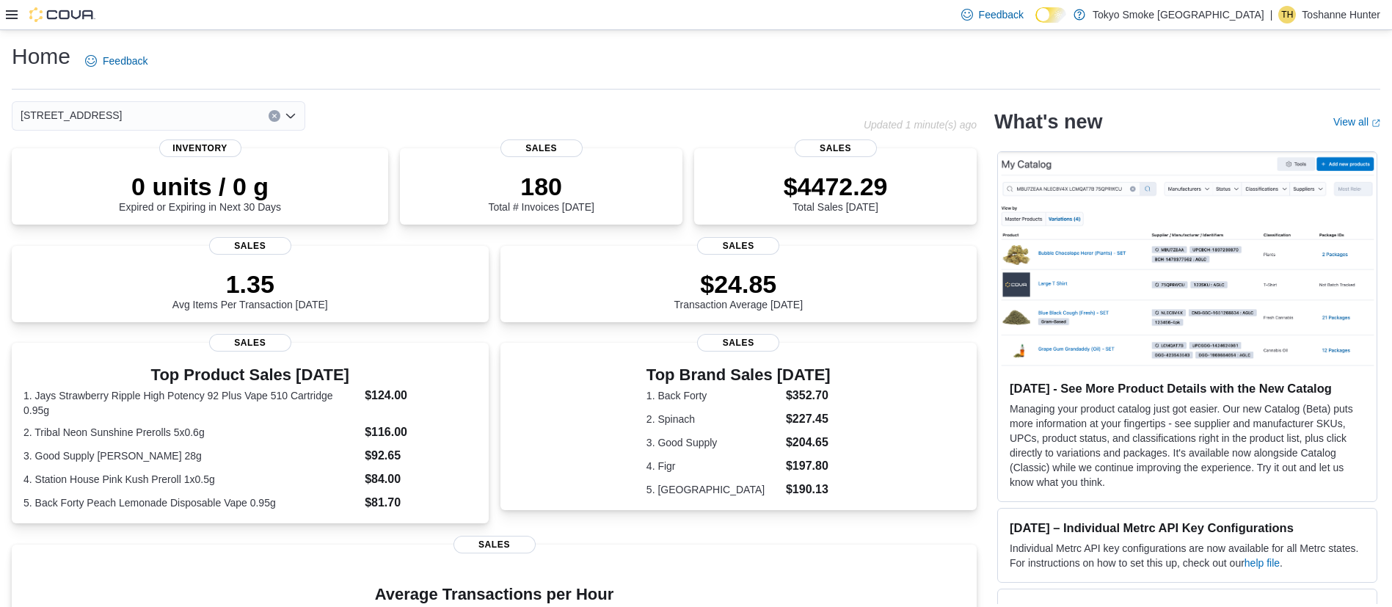 This screenshot has width=1392, height=607. Describe the element at coordinates (1262, 563) in the screenshot. I see `a: help file` at that location.